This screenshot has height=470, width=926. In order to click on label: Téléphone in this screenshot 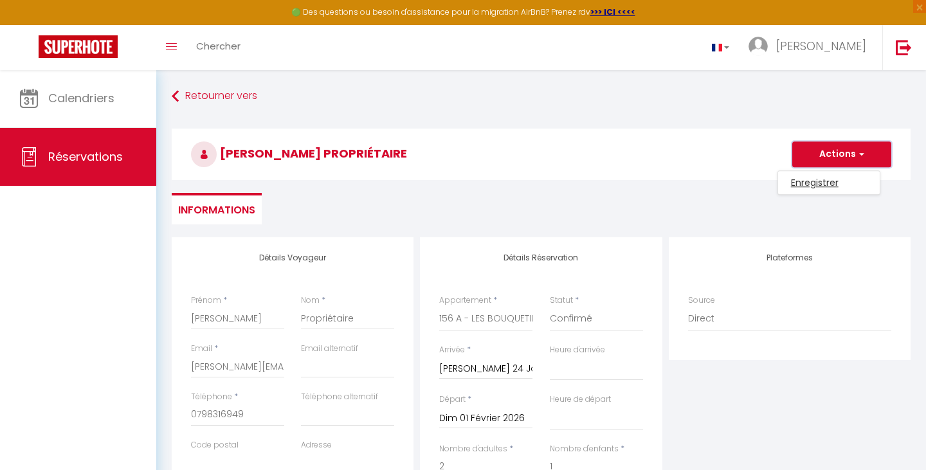, I will do `click(212, 397)`.